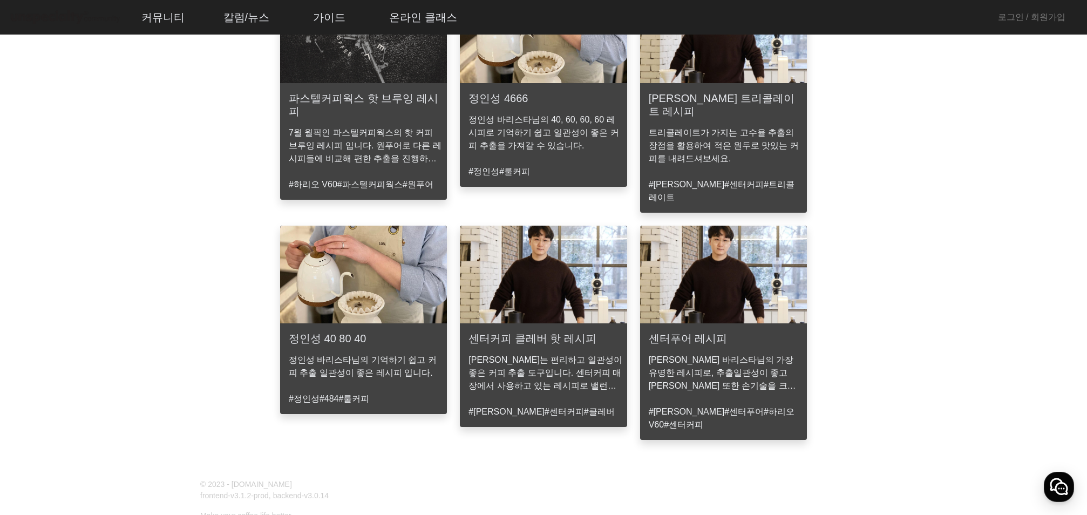 The image size is (1087, 515). What do you see at coordinates (744, 411) in the screenshot?
I see `a: #센터푸어` at bounding box center [744, 411].